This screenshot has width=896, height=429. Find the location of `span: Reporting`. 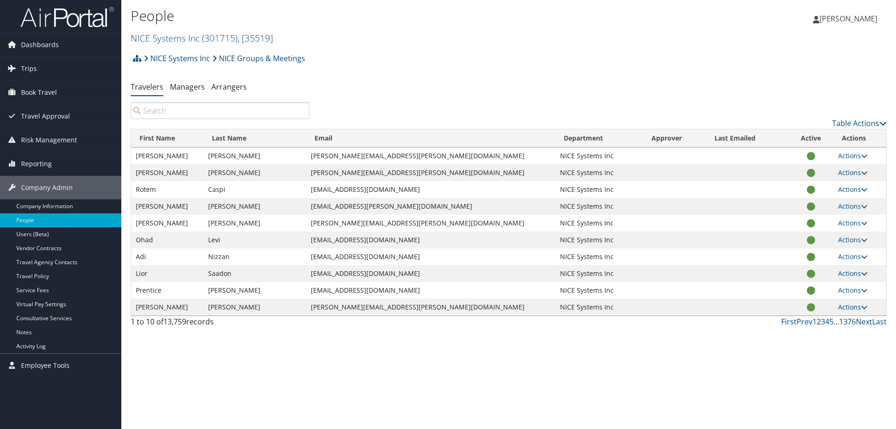

span: Reporting is located at coordinates (36, 164).